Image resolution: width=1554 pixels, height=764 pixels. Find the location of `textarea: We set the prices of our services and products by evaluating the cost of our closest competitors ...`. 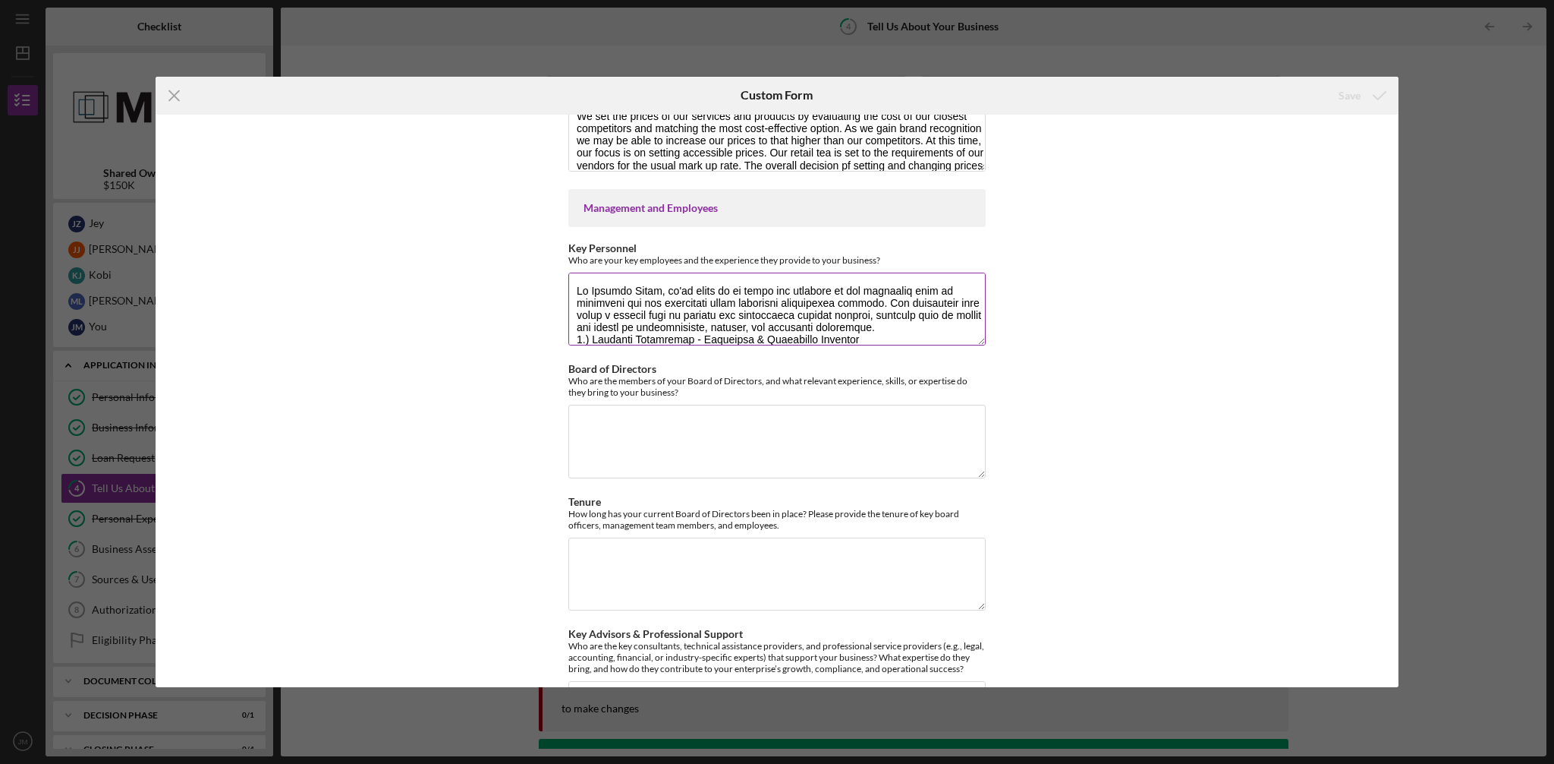

textarea: We set the prices of our services and products by evaluating the cost of our closest competitors ... is located at coordinates (777, 134).